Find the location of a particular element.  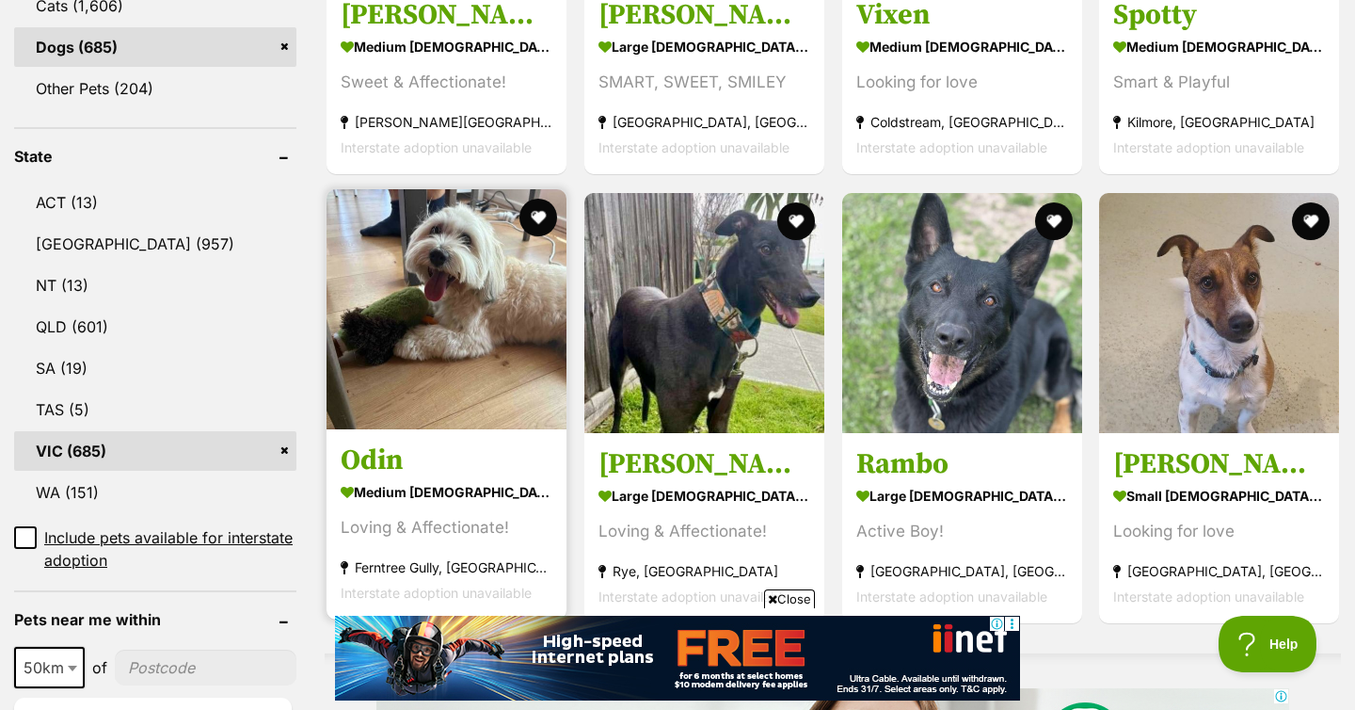

input: postcode is located at coordinates (205, 667).